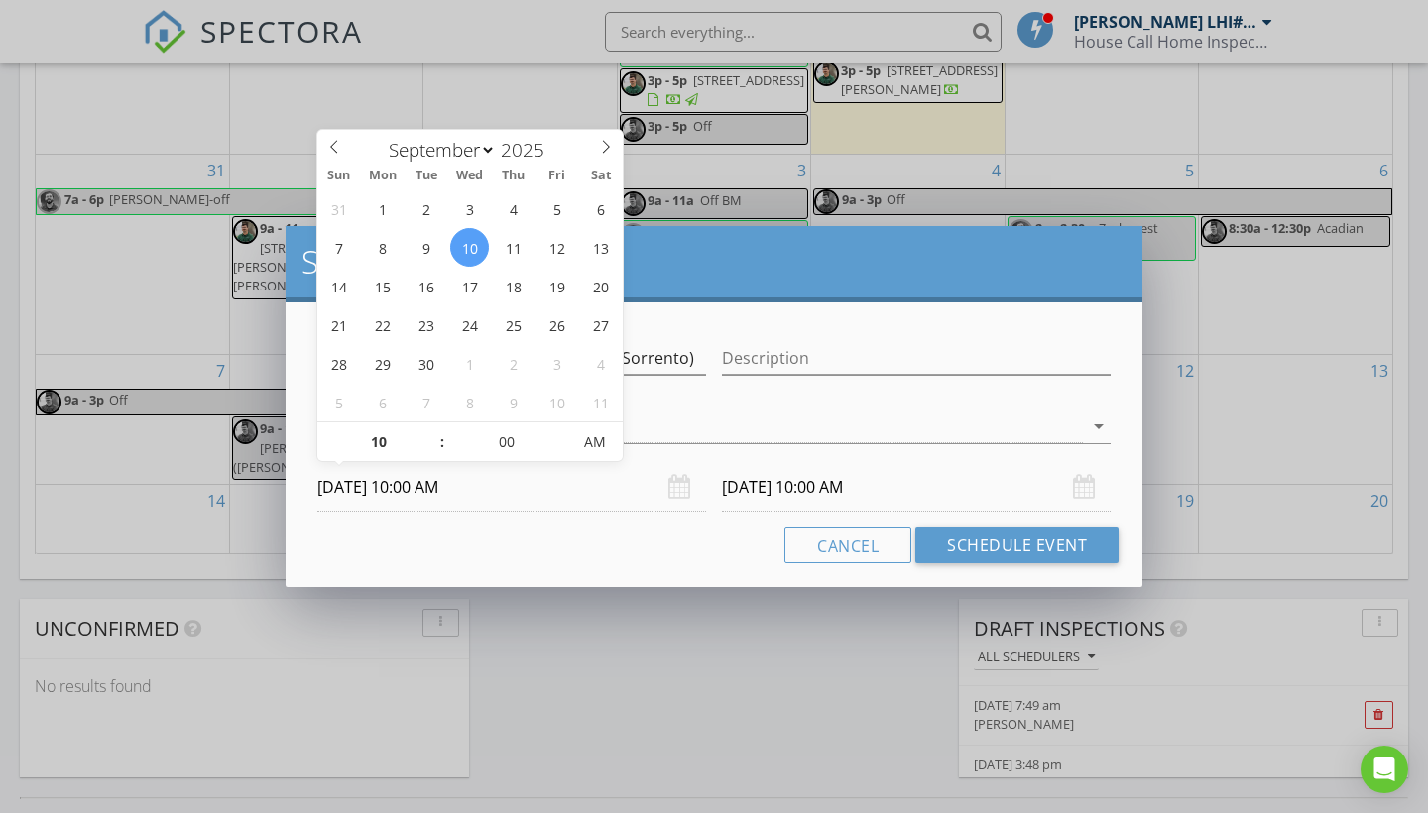 The image size is (1428, 813). What do you see at coordinates (556, 402) in the screenshot?
I see `span: October 10, 2025` at bounding box center [556, 402].